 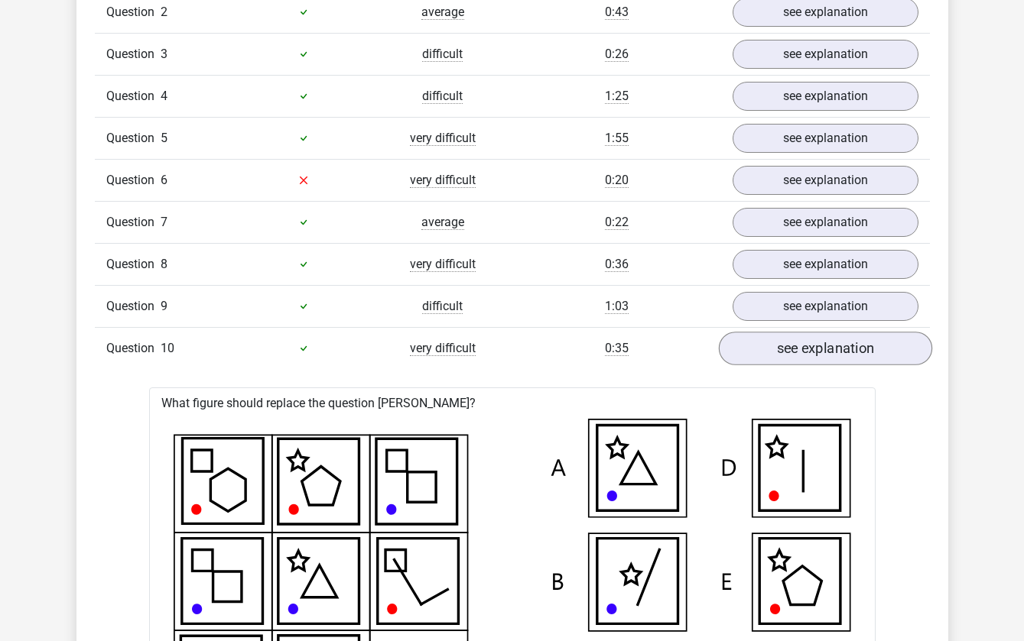 What do you see at coordinates (616, 12) in the screenshot?
I see `span: 0:43` at bounding box center [616, 12].